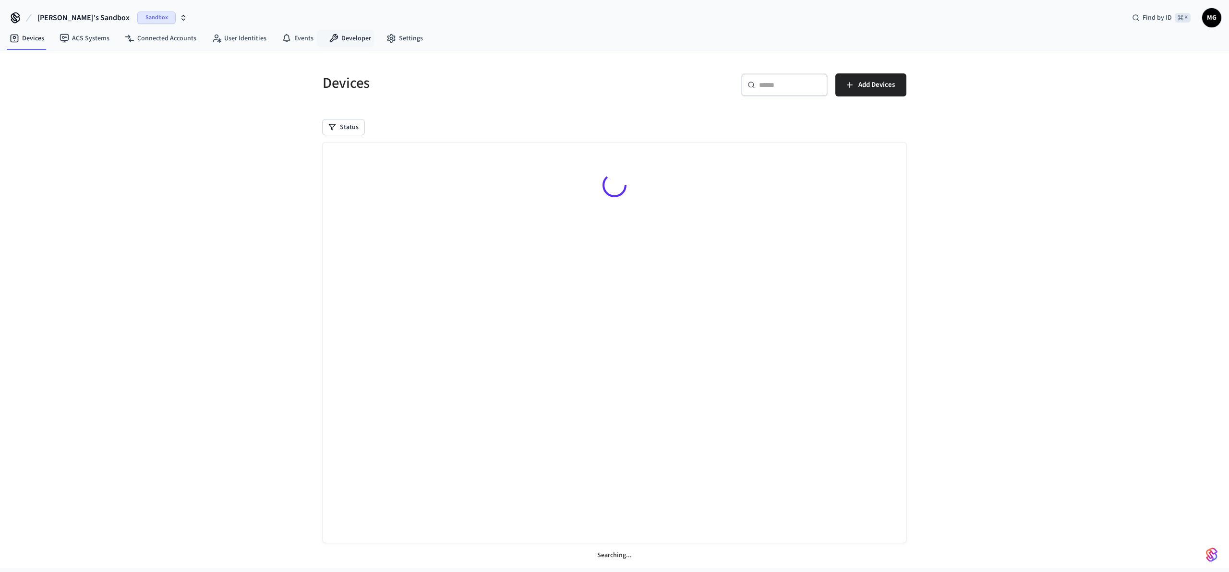 The width and height of the screenshot is (1229, 572). Describe the element at coordinates (350, 38) in the screenshot. I see `a: Developer` at that location.